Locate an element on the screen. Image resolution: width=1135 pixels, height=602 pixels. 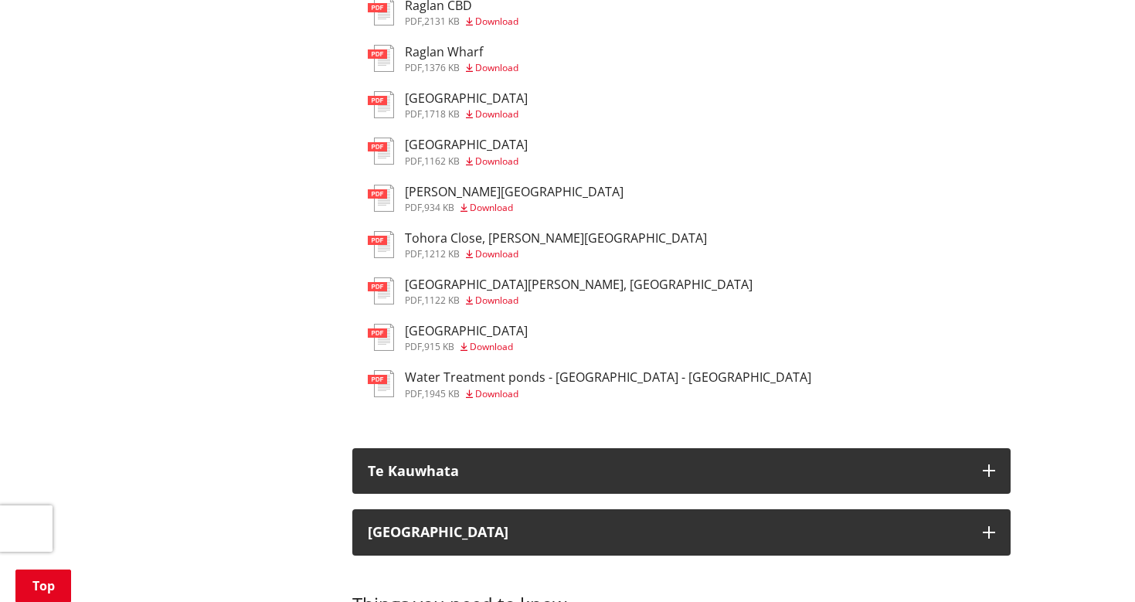
span: 1212 KB is located at coordinates (442, 253).